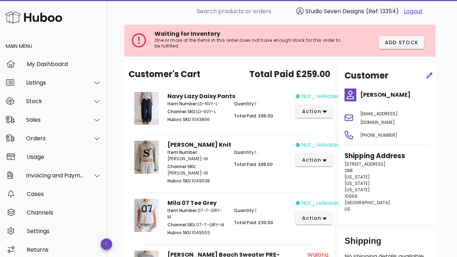 The width and height of the screenshot is (457, 257). Describe the element at coordinates (387, 156) in the screenshot. I see `h3: Shipping Address` at that location.